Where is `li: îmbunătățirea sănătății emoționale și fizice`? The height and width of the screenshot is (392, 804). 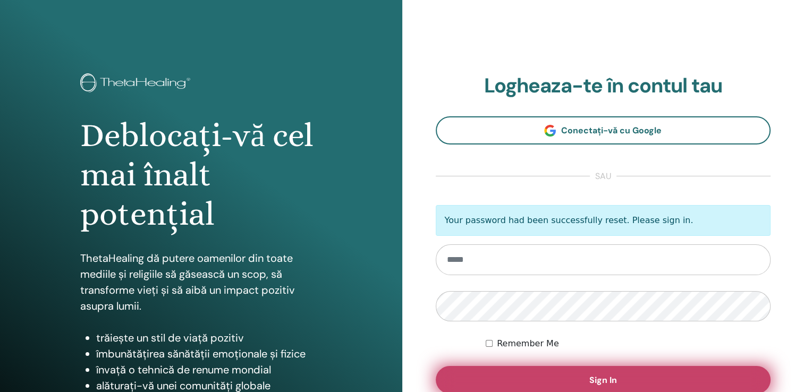 li: îmbunătățirea sănătății emoționale și fizice is located at coordinates (209, 354).